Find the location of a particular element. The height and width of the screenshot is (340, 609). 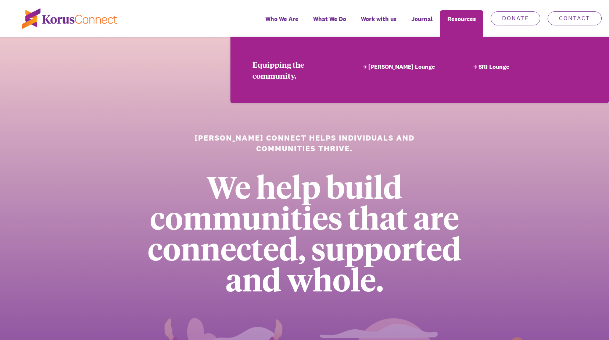

div: Equipping the community. is located at coordinates (297, 70).